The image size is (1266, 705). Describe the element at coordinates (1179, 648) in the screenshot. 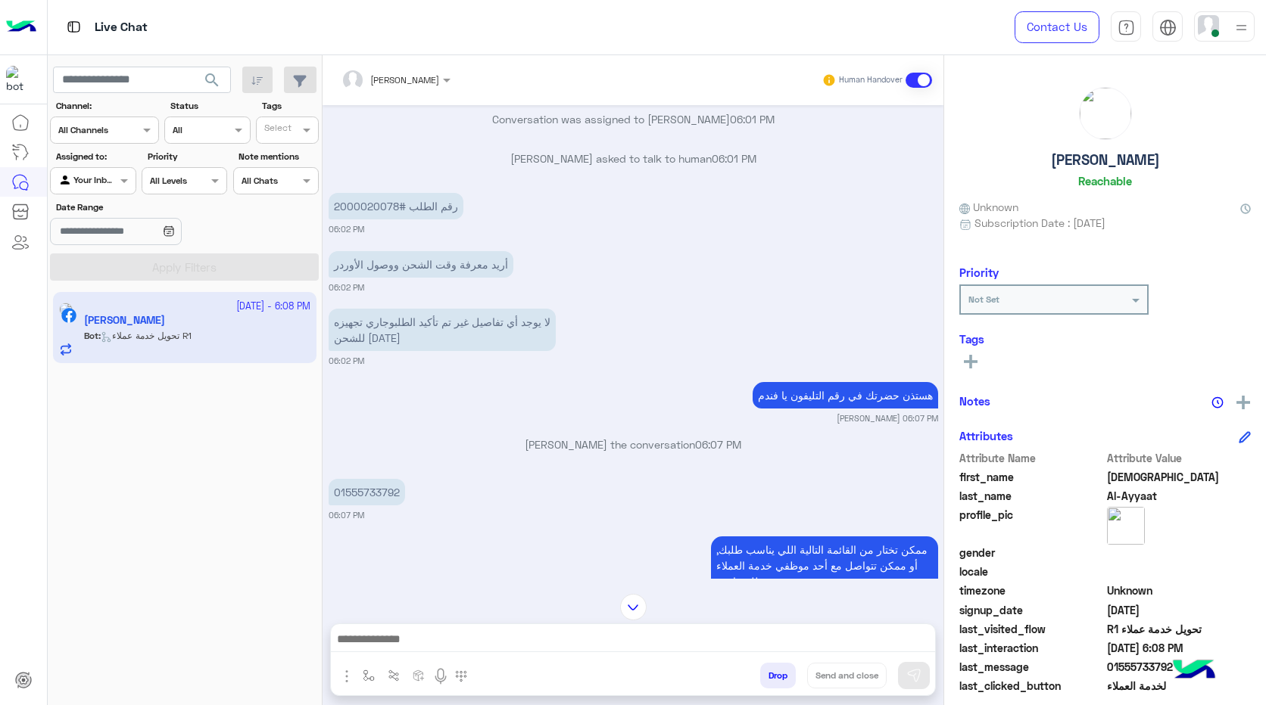

I see `span: 2025-10-14T15:08:02.475Z` at that location.